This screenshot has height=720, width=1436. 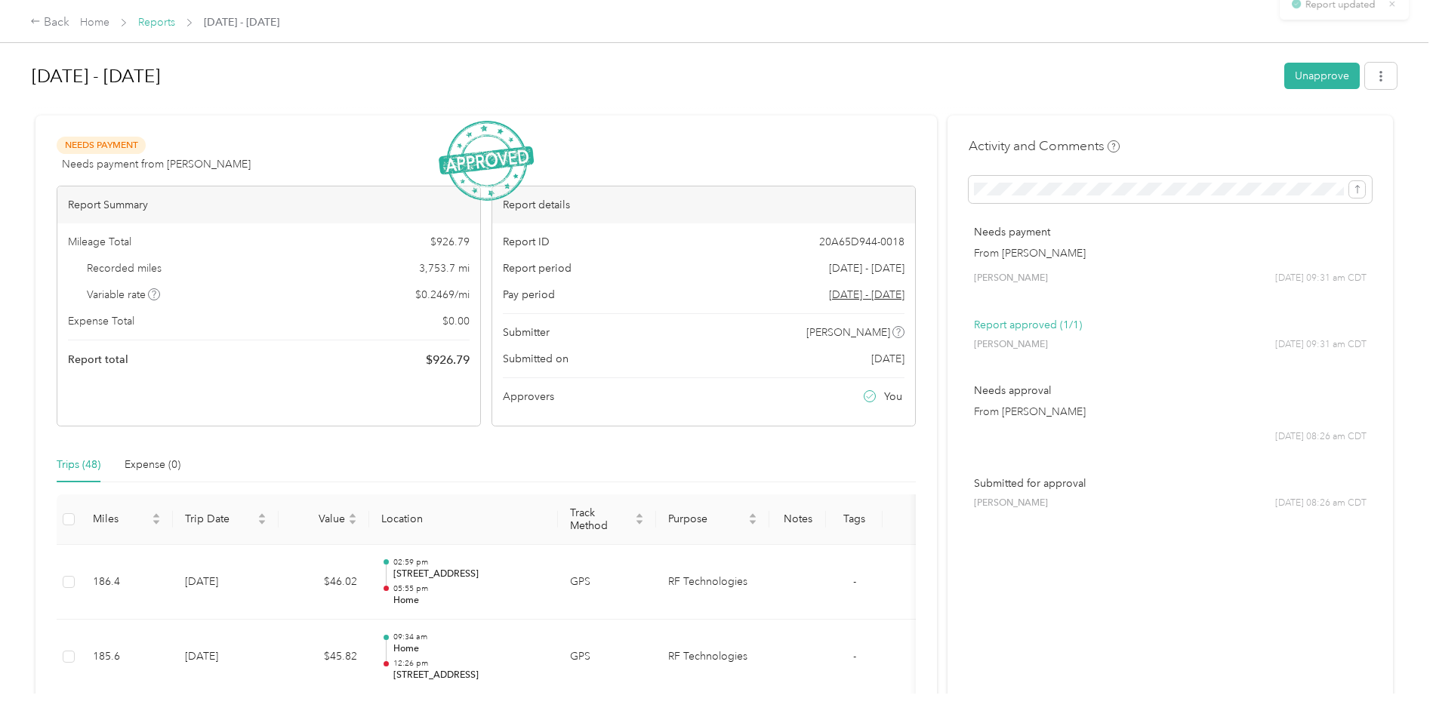 I want to click on img: ApprovedStamp, so click(x=486, y=161).